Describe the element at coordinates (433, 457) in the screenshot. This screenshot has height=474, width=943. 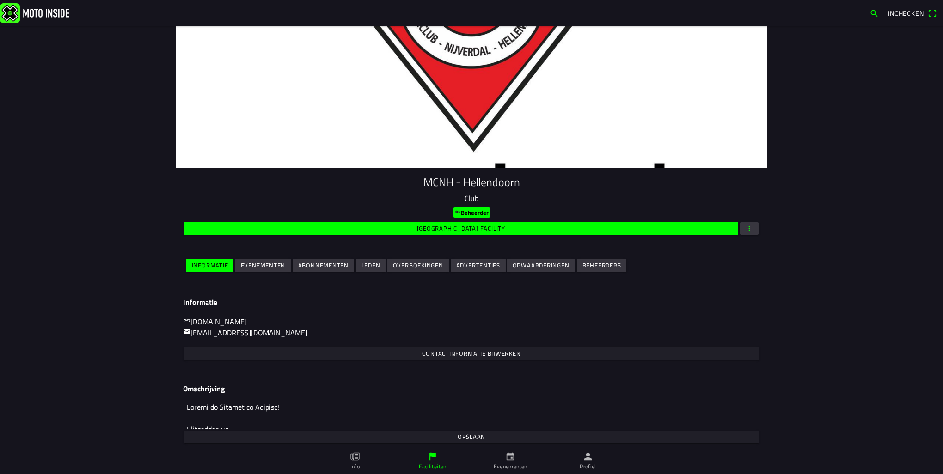
I see `ion-icon: flag` at that location.